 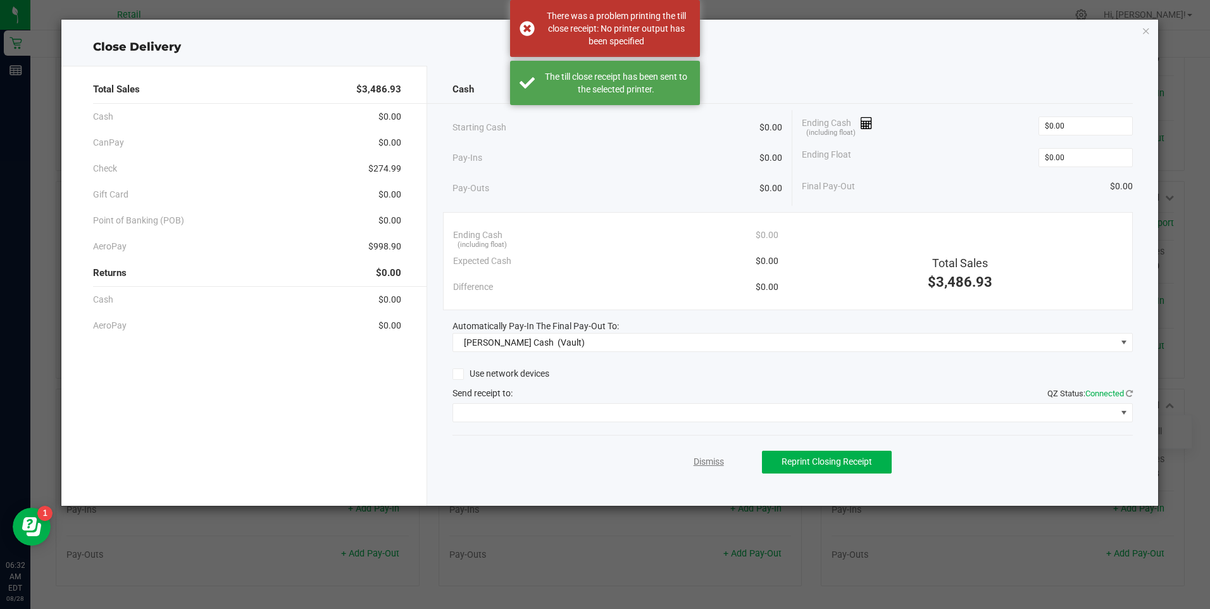 I want to click on span: $274.99, so click(x=385, y=168).